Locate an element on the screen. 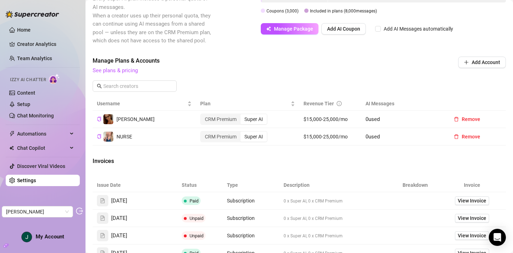 Image resolution: width=513 pixels, height=253 pixels. a: Setup is located at coordinates (24, 104).